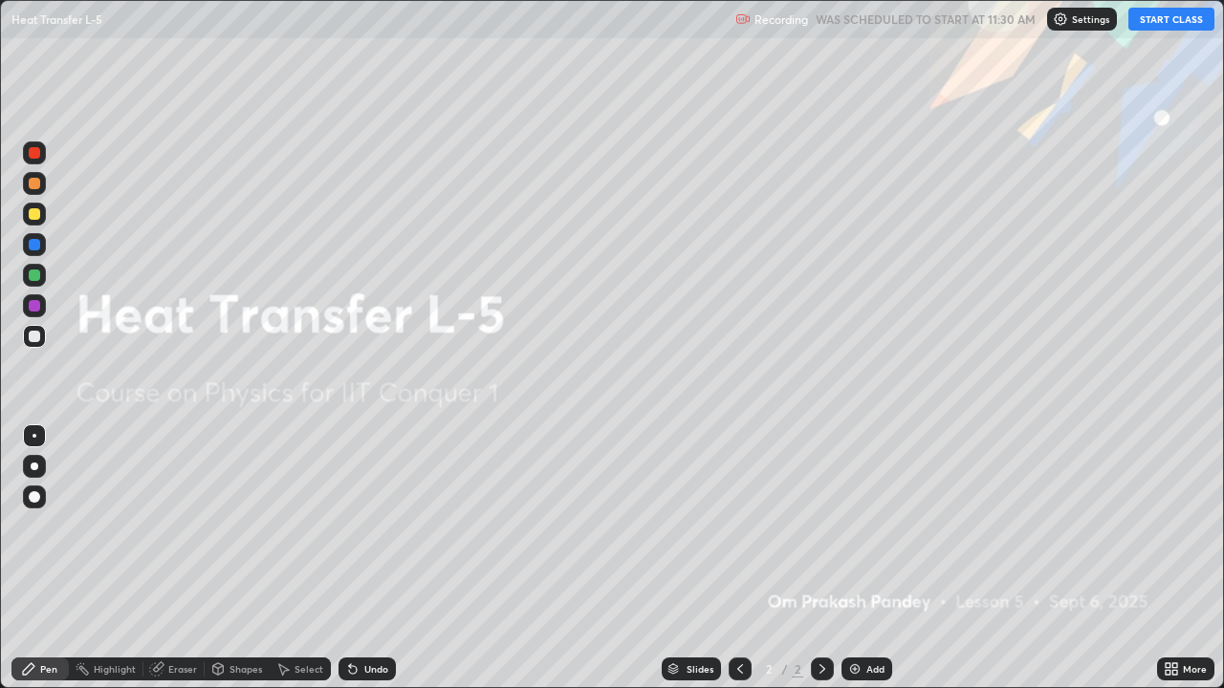  Describe the element at coordinates (309, 669) in the screenshot. I see `div: Select` at that location.